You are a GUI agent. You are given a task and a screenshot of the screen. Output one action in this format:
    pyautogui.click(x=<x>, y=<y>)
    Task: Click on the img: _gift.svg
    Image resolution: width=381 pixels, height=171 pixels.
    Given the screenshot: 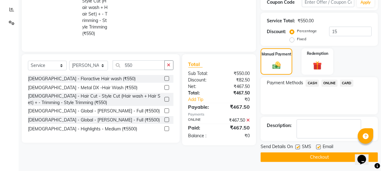 What is the action you would take?
    pyautogui.click(x=318, y=66)
    